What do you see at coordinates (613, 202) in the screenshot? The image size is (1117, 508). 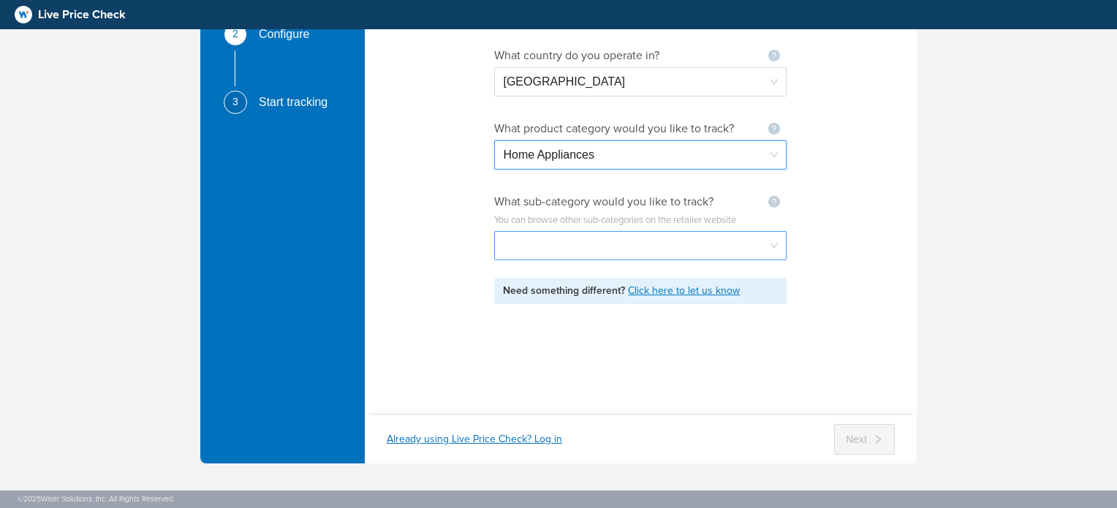 I see `div: What sub-category would you like to track?` at bounding box center [613, 202].